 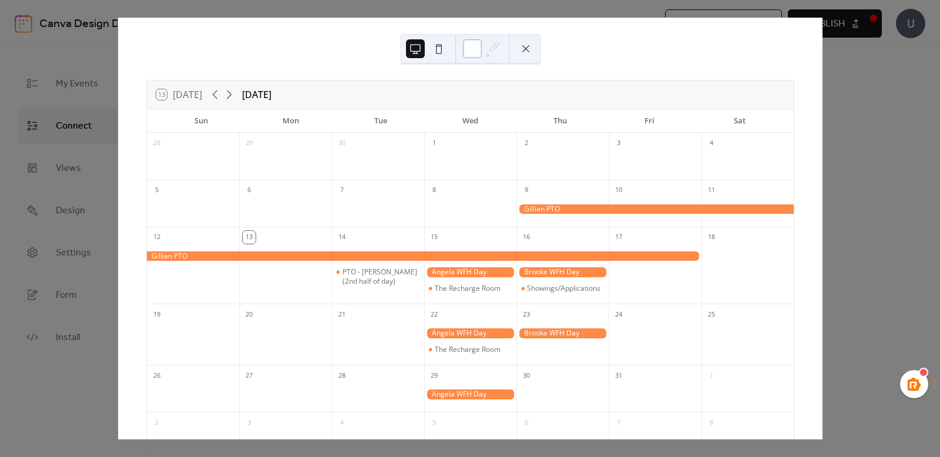 I want to click on div: 31, so click(x=619, y=375).